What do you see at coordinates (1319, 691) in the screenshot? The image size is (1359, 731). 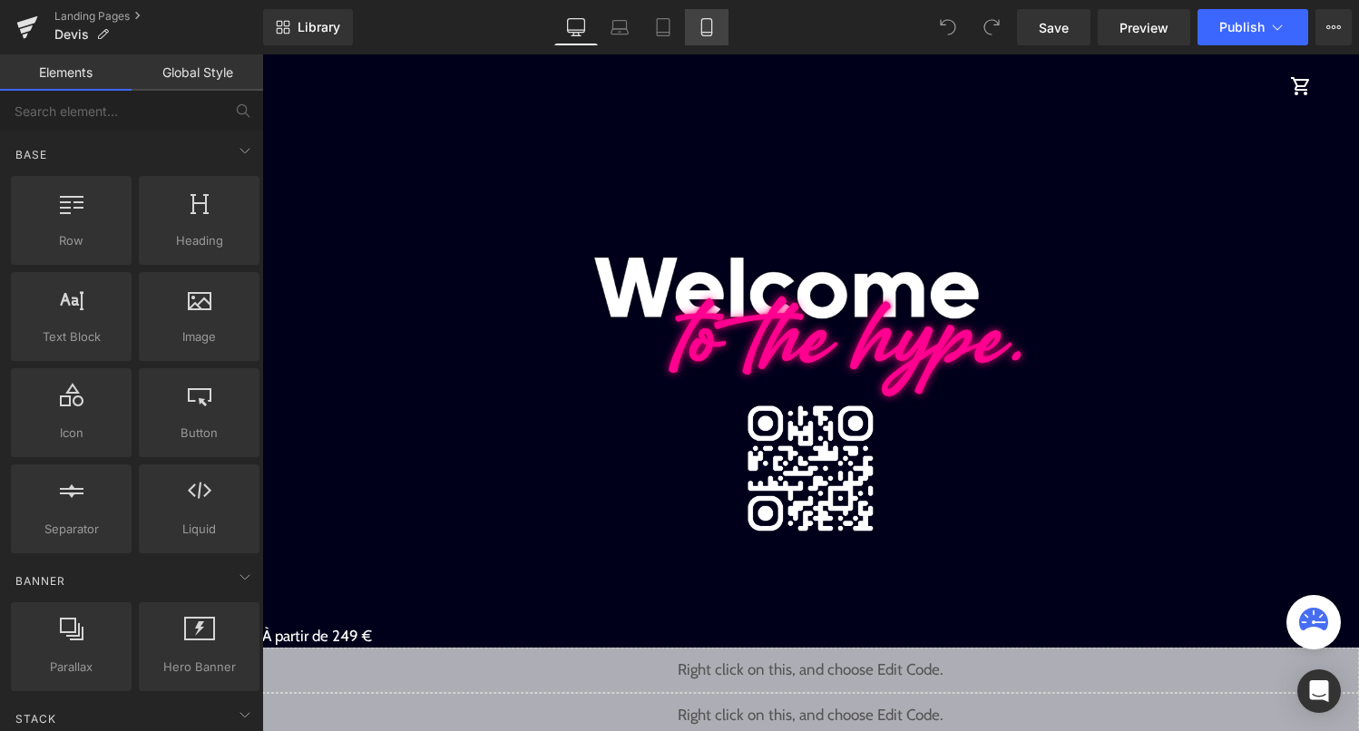 I see `div: Open Intercom Messenger` at bounding box center [1319, 691].